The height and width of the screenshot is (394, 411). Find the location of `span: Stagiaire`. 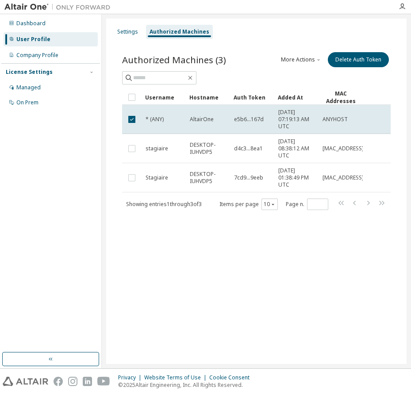

span: Stagiaire is located at coordinates (157, 178).